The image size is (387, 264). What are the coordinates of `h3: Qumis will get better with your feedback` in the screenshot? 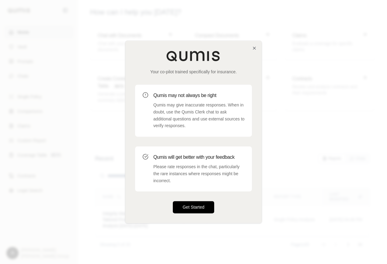 It's located at (199, 157).